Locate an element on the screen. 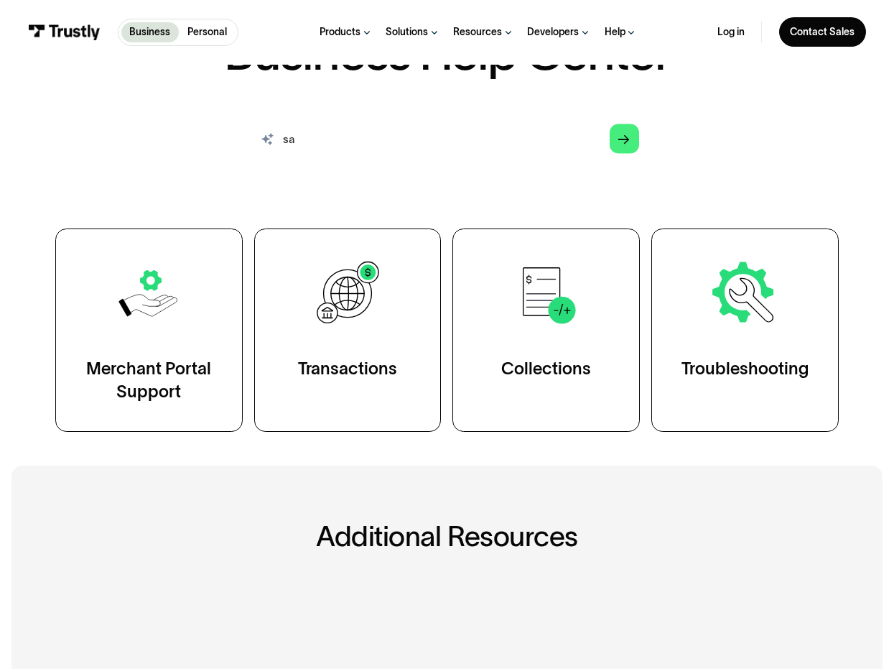  input: search is located at coordinates (447, 139).